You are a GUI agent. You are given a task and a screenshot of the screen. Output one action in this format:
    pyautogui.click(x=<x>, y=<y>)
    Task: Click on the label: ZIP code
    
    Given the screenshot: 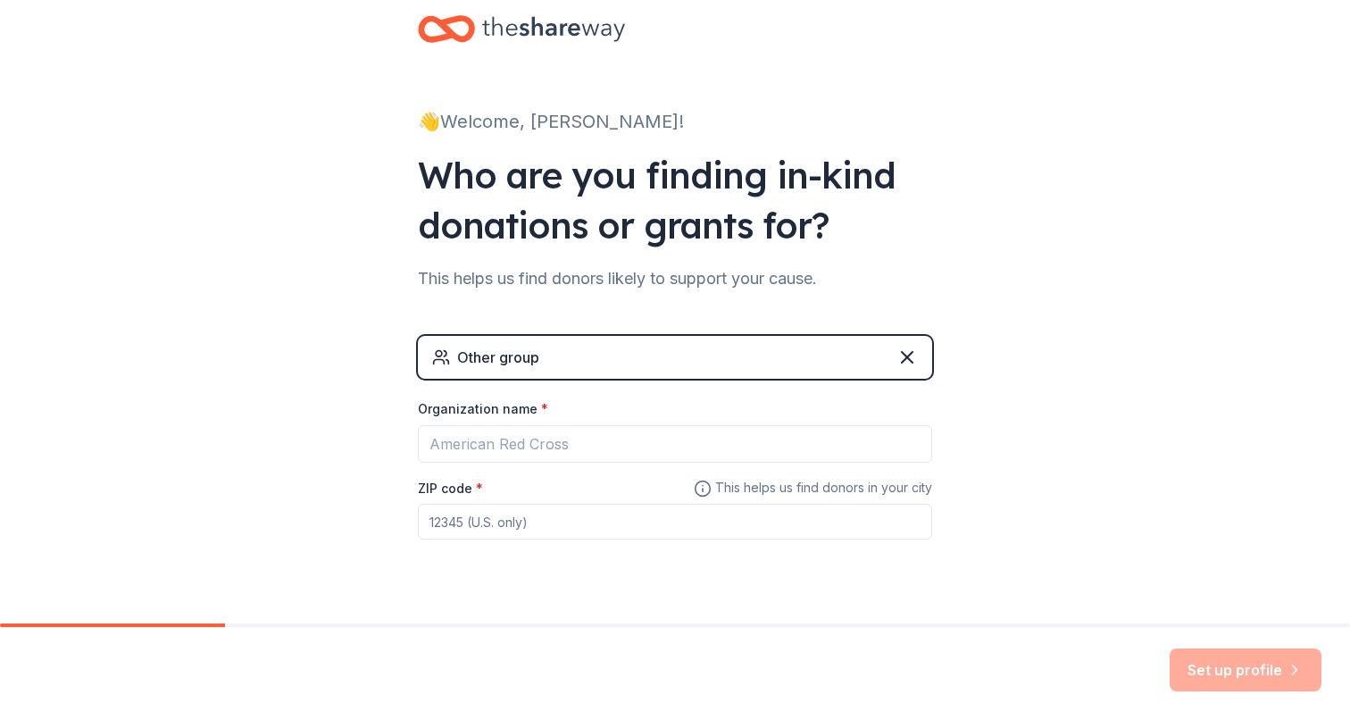 What is the action you would take?
    pyautogui.click(x=450, y=488)
    